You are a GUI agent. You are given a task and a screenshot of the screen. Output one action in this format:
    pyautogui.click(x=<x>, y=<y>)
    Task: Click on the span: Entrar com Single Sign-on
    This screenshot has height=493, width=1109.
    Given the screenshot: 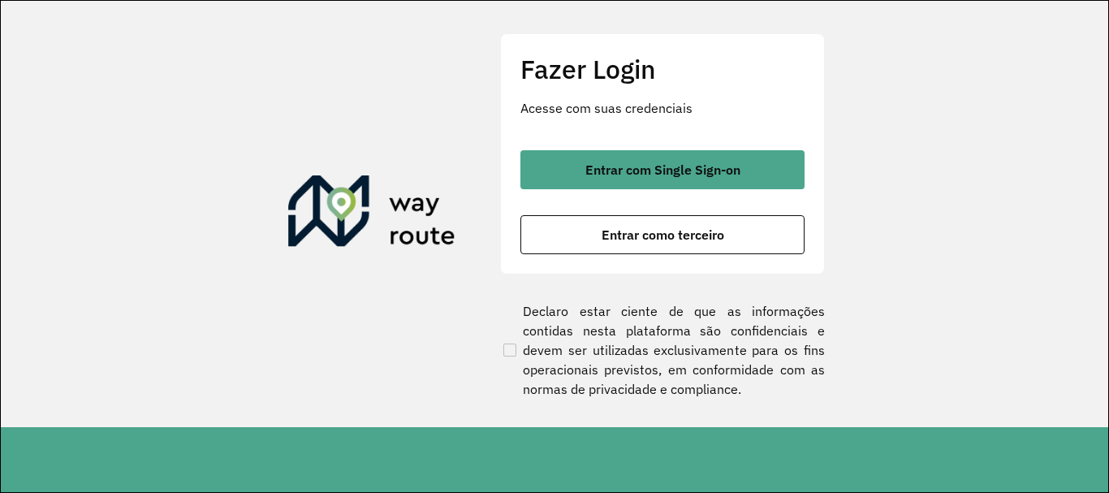 What is the action you would take?
    pyautogui.click(x=663, y=170)
    